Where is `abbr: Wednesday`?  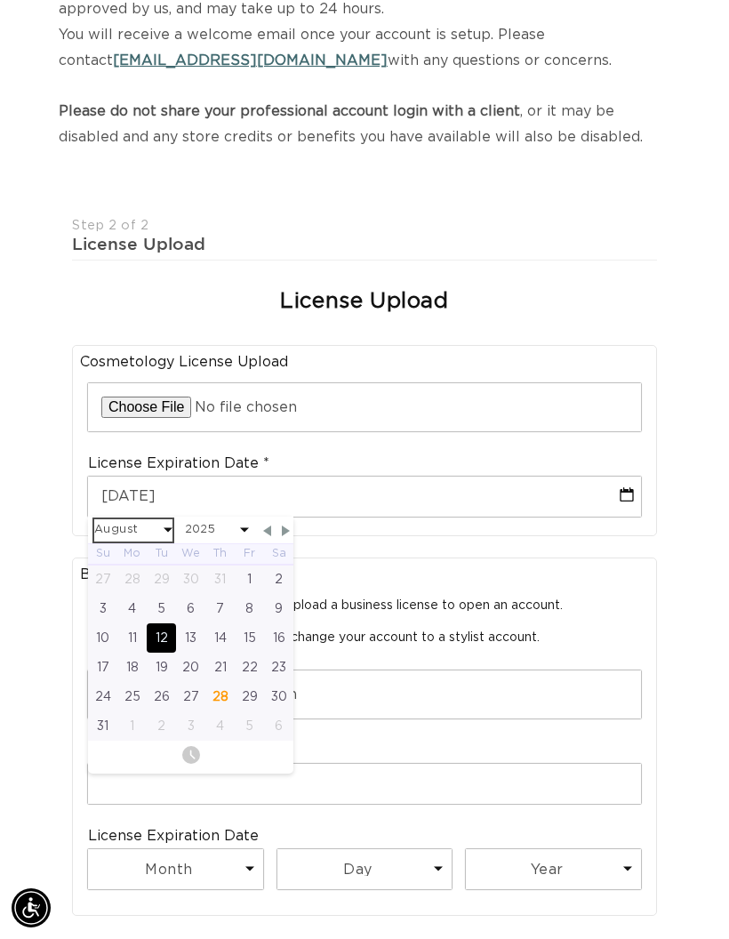 abbr: Wednesday is located at coordinates (190, 553).